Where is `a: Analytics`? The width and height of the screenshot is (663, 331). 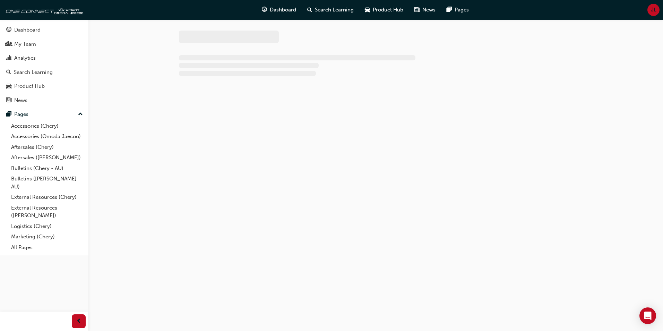
a: Analytics is located at coordinates (44, 58).